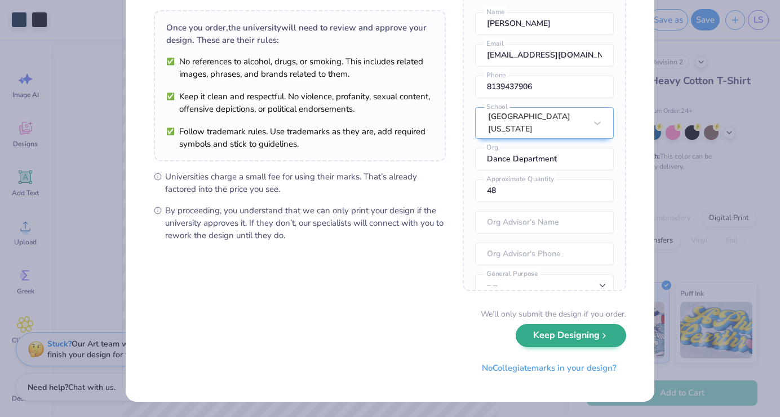 This screenshot has width=780, height=417. Describe the element at coordinates (545, 222) in the screenshot. I see `input: Org Advisor's Name` at that location.